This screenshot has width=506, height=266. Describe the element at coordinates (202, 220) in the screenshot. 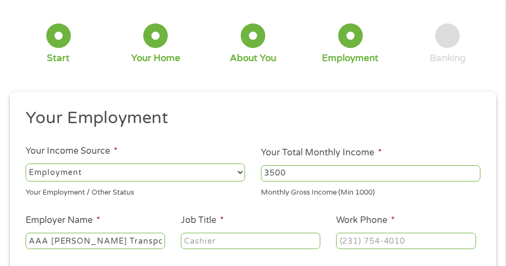

I see `label: Job Title` at that location.